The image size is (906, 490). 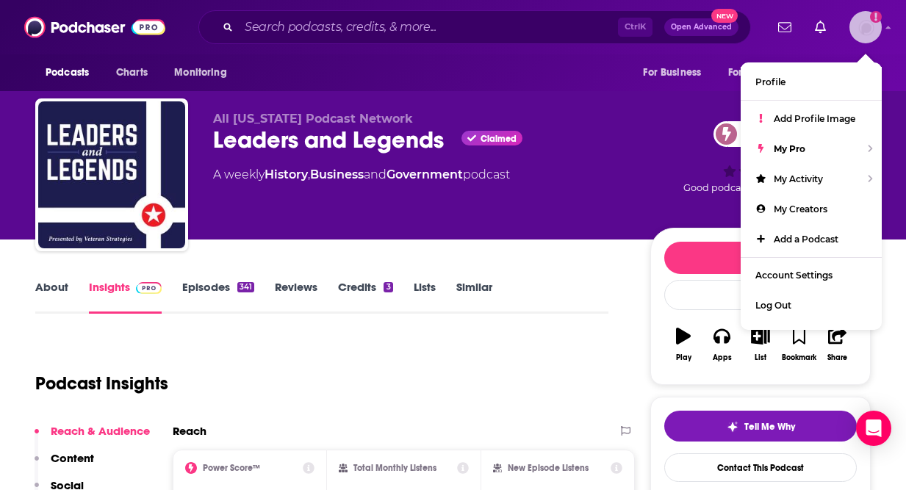 I want to click on div: 341, so click(x=245, y=287).